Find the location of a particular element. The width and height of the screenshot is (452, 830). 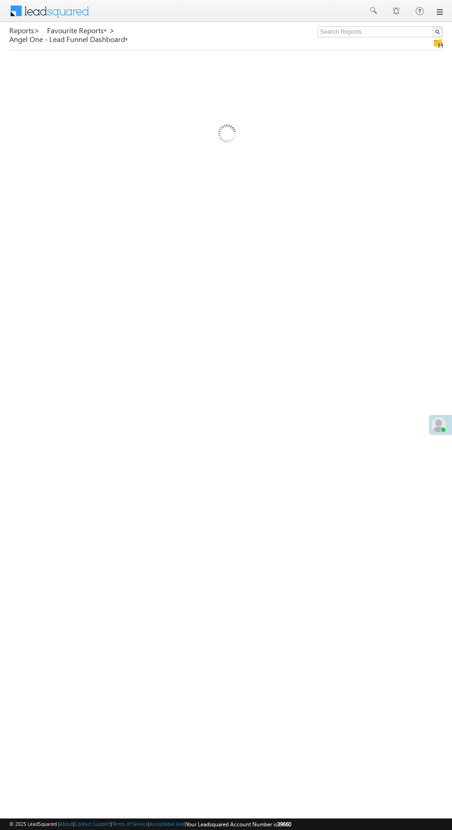

a: About is located at coordinates (66, 823).